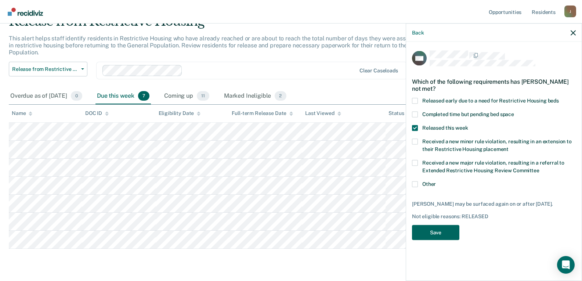  I want to click on p: This alert helps staff identify residents in Restrictive Housing who have already reached or are ..., so click(226, 45).